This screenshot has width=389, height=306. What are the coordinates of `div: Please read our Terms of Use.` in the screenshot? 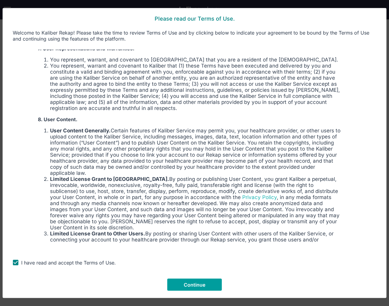 It's located at (194, 19).